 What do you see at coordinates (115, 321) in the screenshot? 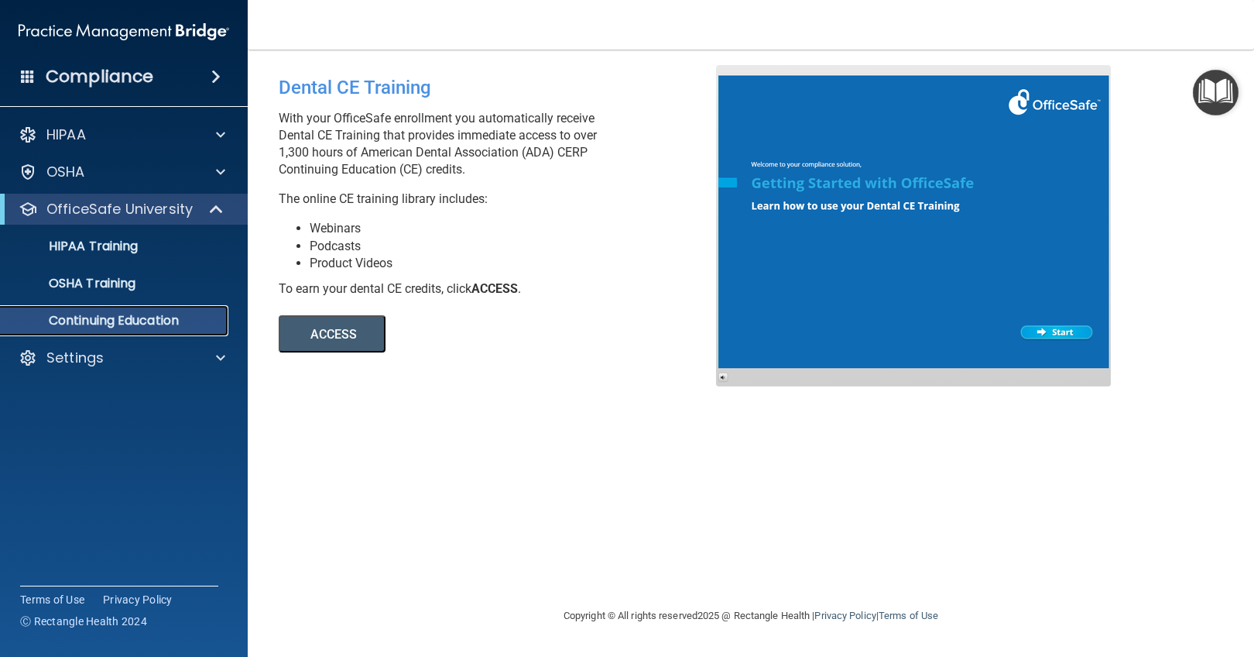
I see `p: Continuing Education` at bounding box center [115, 321].